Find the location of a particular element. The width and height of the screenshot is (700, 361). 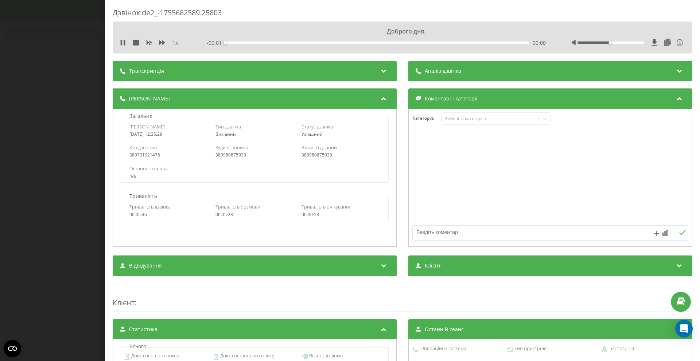

span: Аналіз дзвінка is located at coordinates (443, 71).